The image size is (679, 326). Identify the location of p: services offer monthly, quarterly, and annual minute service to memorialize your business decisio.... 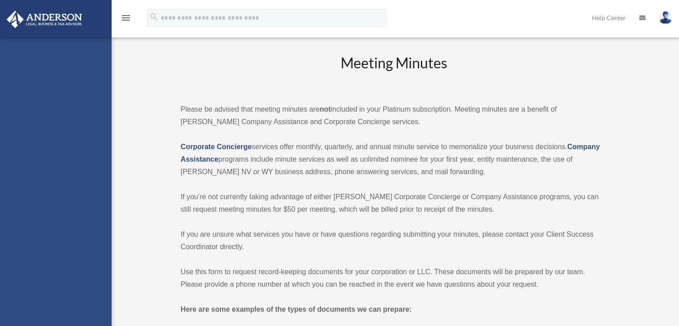
(394, 159).